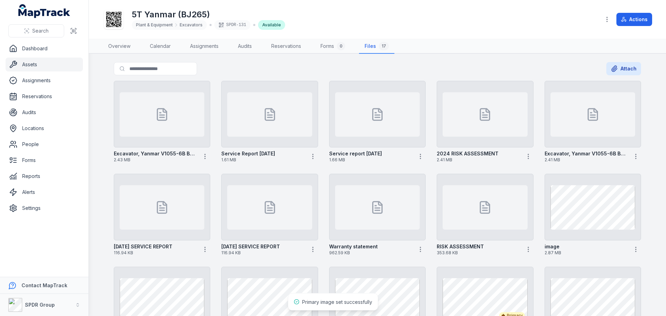 The height and width of the screenshot is (316, 666). I want to click on h1: 5T Yanmar (BJ265), so click(209, 15).